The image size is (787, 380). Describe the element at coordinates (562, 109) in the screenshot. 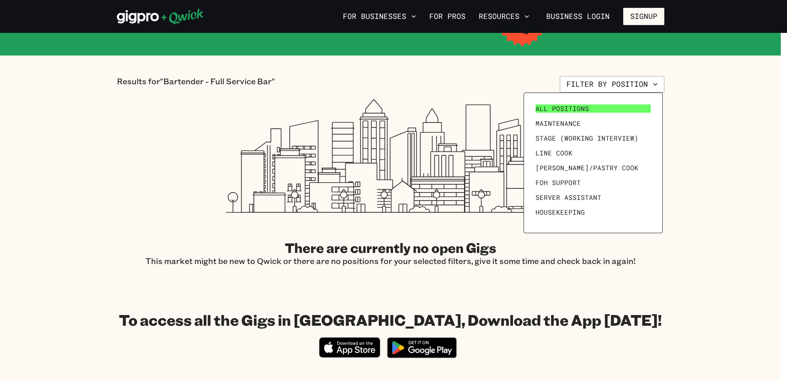

I see `span: All Positions` at that location.